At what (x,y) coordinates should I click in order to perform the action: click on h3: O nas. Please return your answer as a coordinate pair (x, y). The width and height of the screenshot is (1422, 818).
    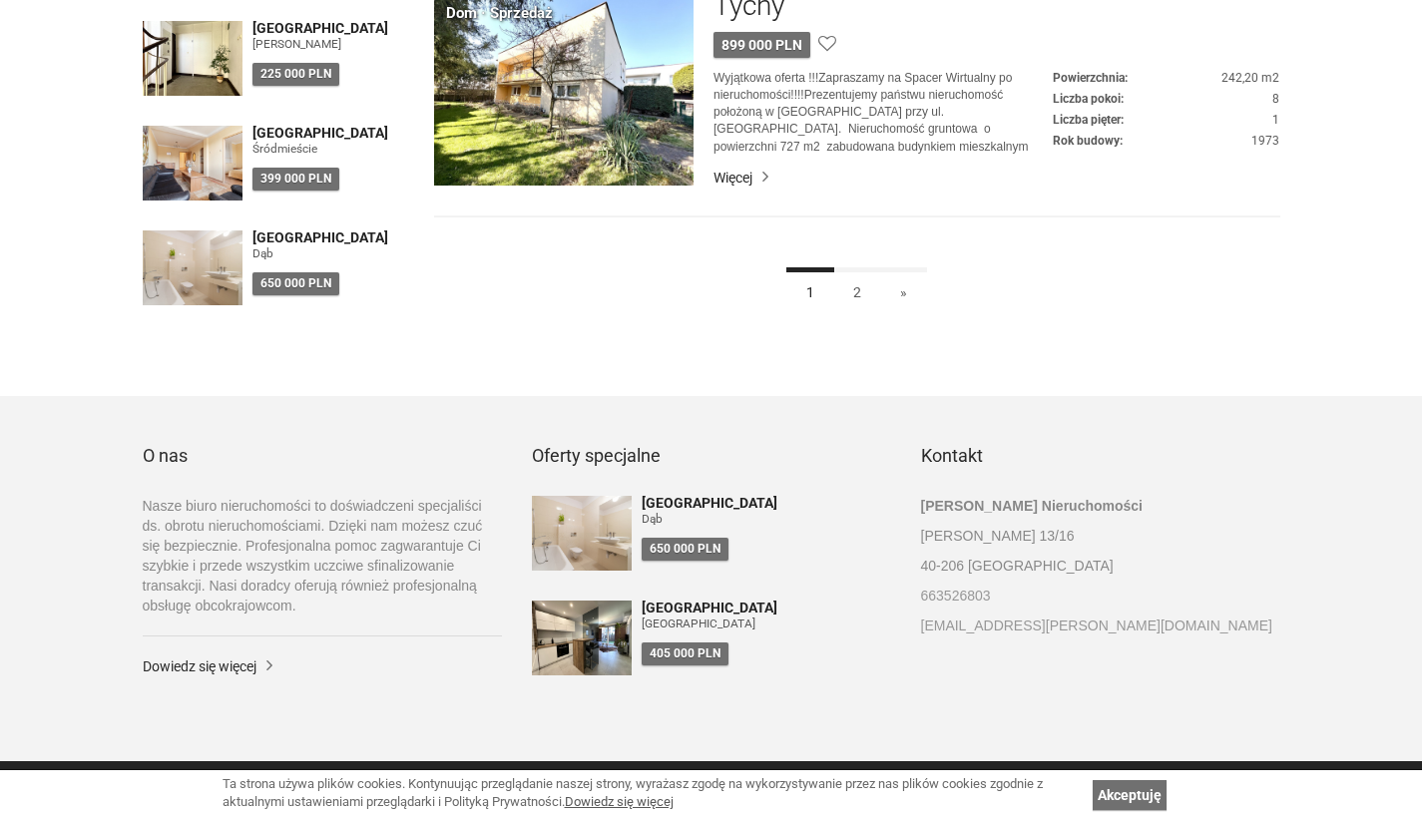
    Looking at the image, I should click on (322, 456).